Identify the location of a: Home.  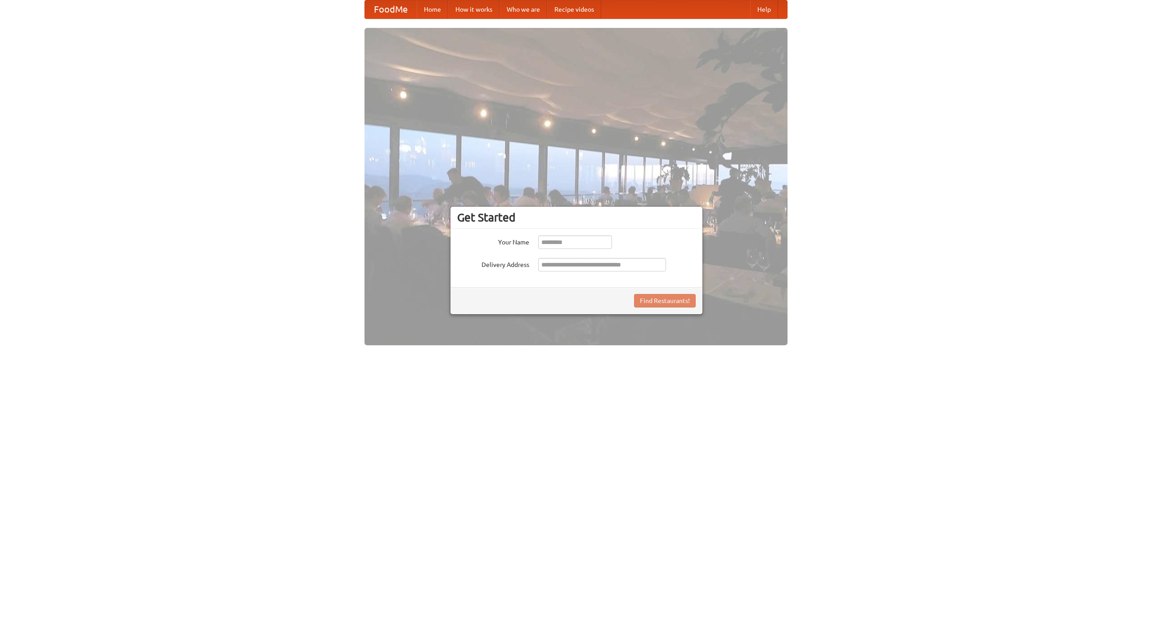
(432, 9).